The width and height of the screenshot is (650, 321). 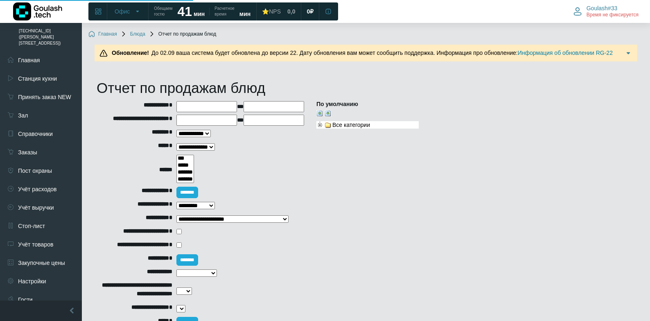 I want to click on h1: Отчет по продажам блюд, so click(x=366, y=88).